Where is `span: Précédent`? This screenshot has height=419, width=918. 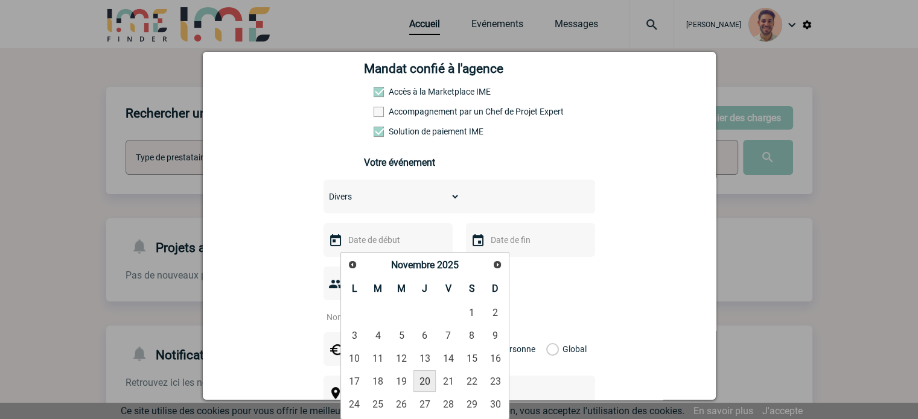
span: Précédent is located at coordinates (352, 265).